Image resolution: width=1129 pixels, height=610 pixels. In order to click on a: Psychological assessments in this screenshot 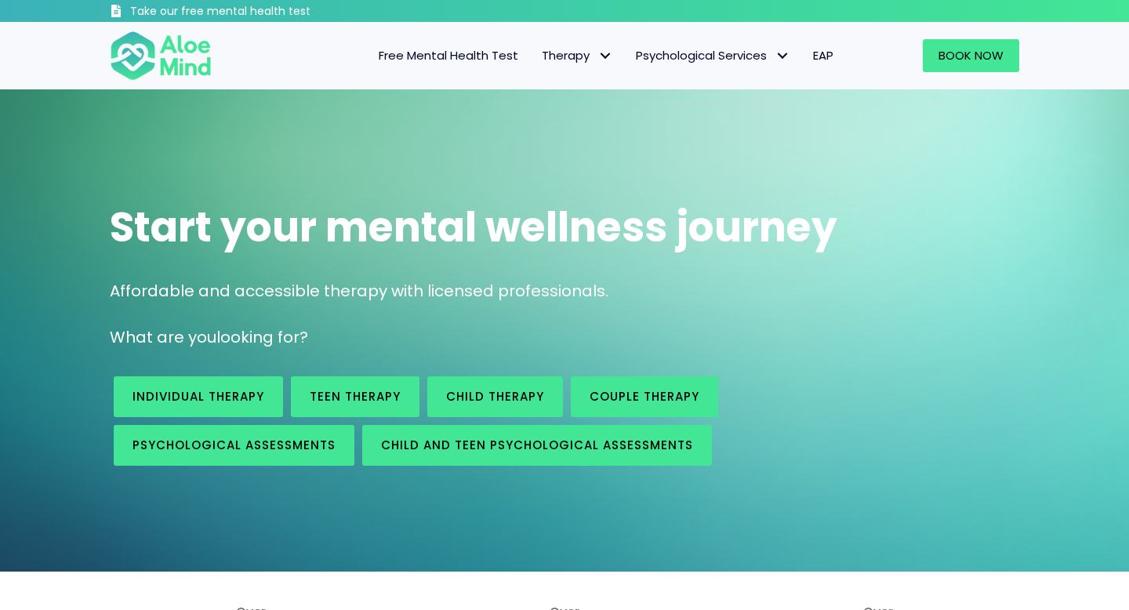, I will do `click(234, 445)`.